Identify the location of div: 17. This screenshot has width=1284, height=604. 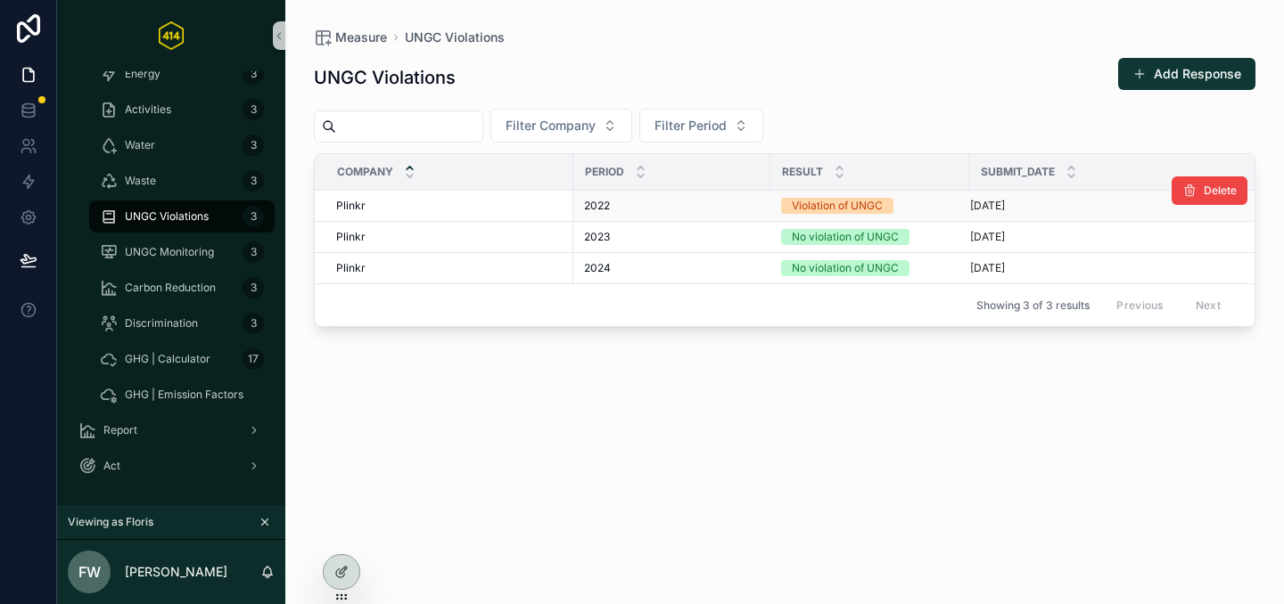
(253, 359).